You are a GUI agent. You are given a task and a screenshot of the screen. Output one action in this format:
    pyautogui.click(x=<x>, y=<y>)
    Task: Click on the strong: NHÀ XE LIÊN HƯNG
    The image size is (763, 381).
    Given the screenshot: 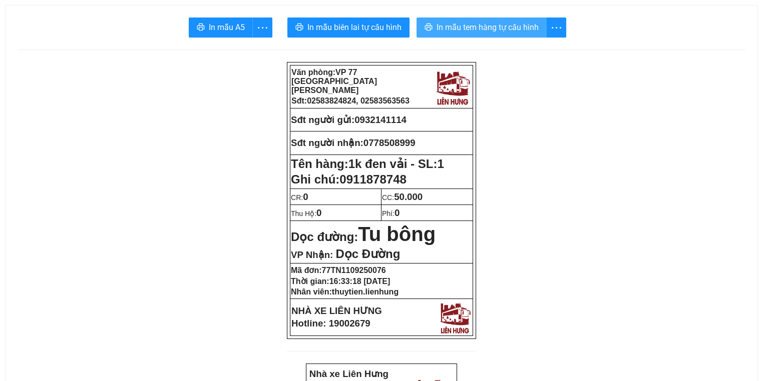 What is the action you would take?
    pyautogui.click(x=336, y=311)
    